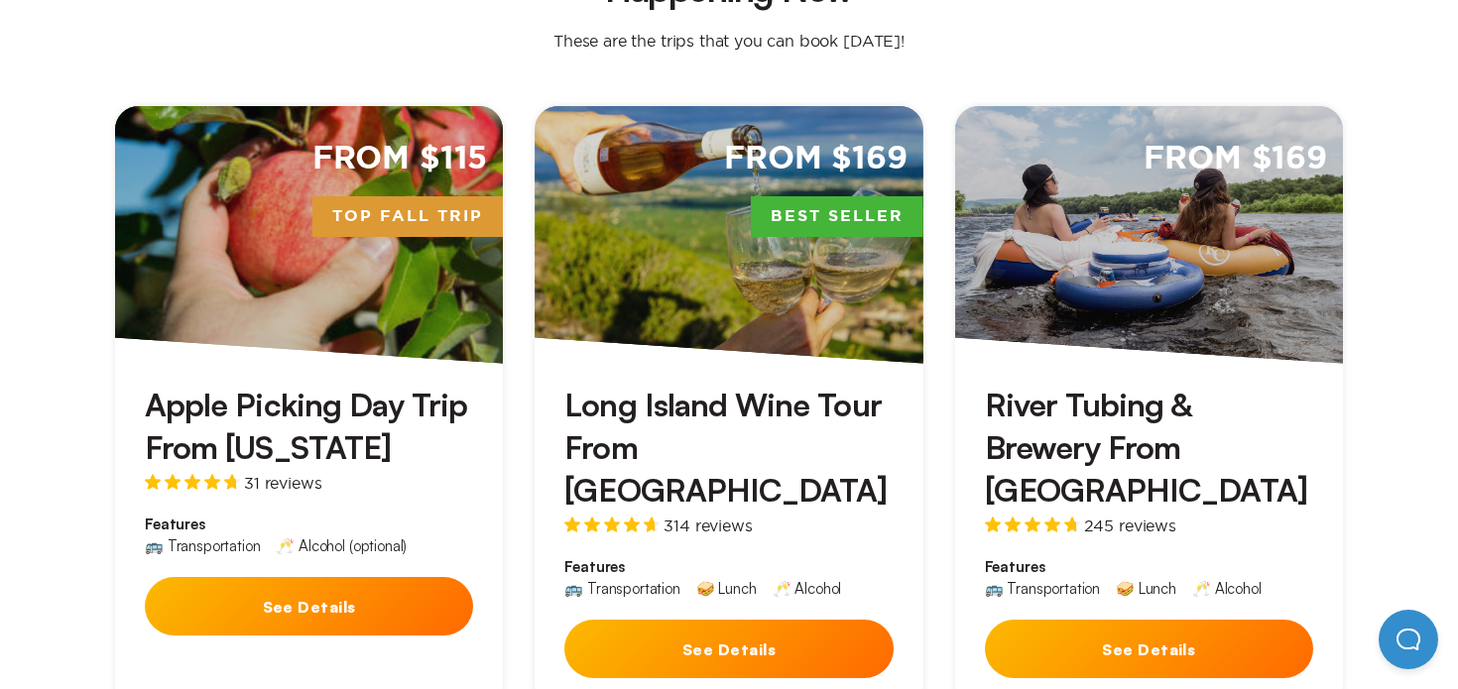 This screenshot has width=1458, height=689. I want to click on span: 31 reviews, so click(283, 483).